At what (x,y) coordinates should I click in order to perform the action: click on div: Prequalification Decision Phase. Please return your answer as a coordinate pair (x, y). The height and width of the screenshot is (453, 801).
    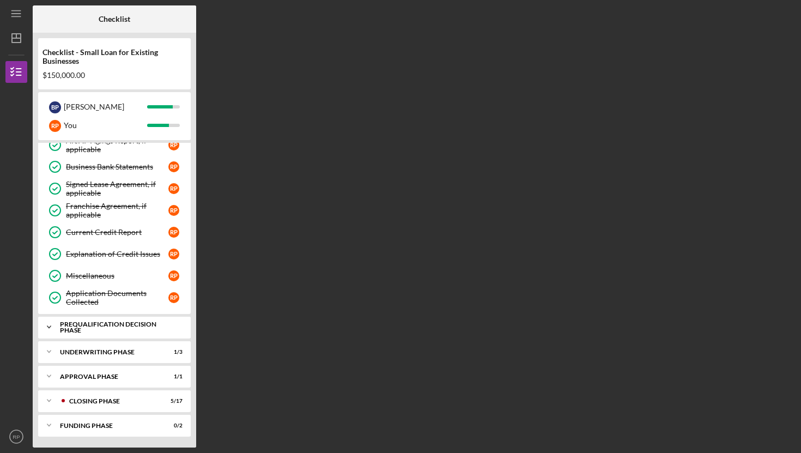
    Looking at the image, I should click on (118, 327).